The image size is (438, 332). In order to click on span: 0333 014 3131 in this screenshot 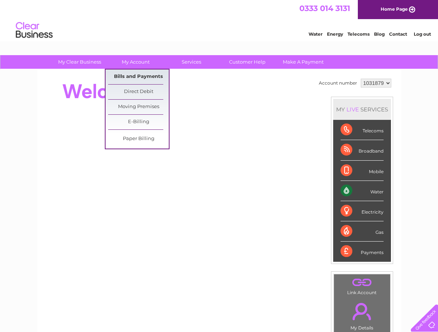, I will do `click(324, 8)`.